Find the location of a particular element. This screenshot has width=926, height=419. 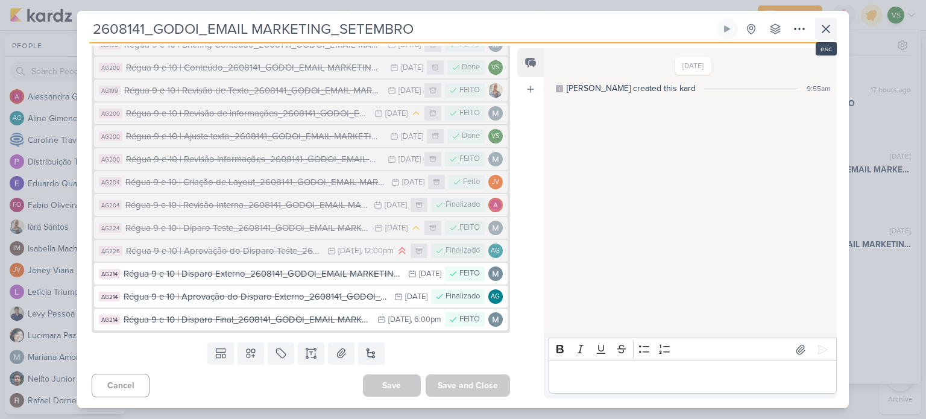

div: , 6:00pm is located at coordinates (426, 320).